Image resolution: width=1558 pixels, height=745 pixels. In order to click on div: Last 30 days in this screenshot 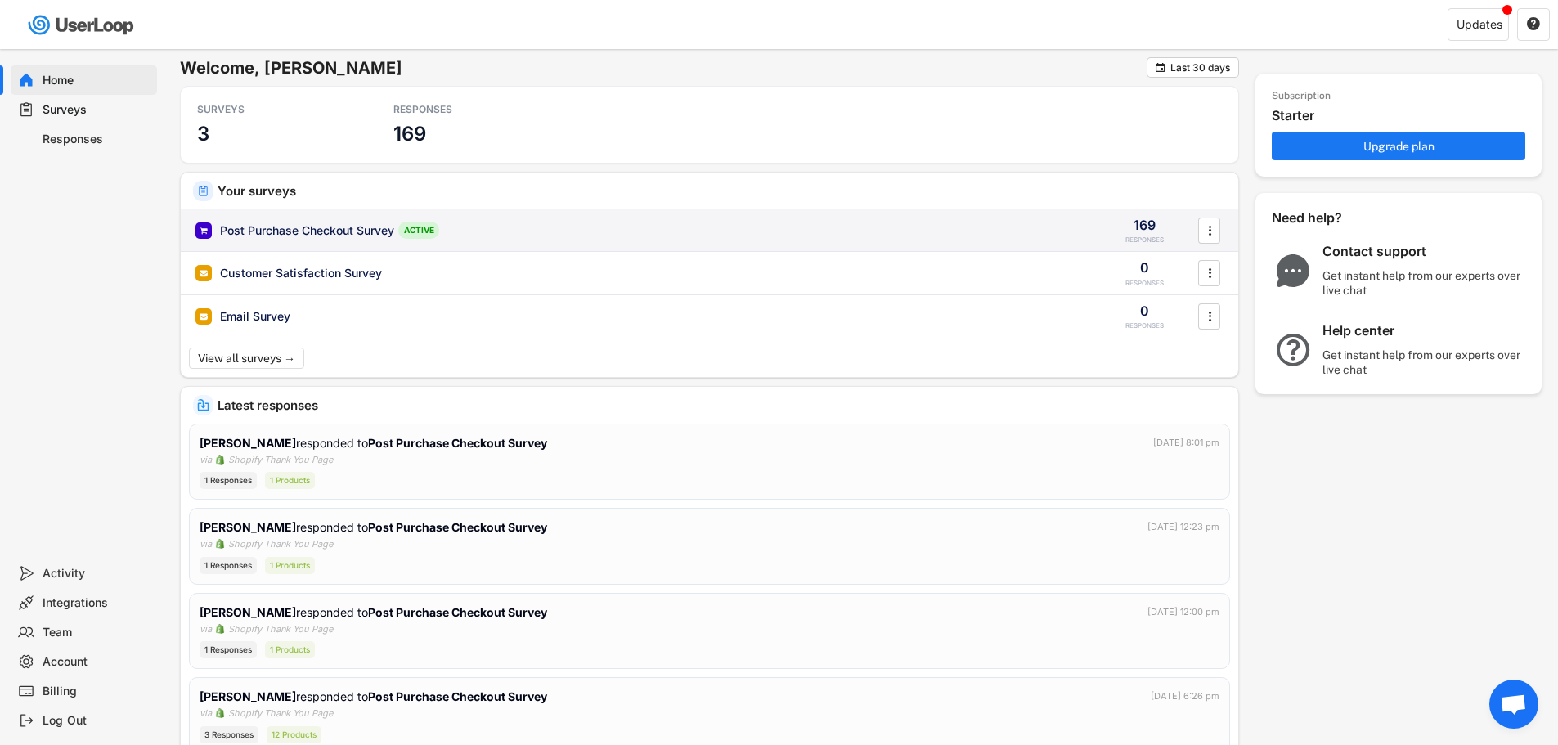, I will do `click(1199, 68)`.